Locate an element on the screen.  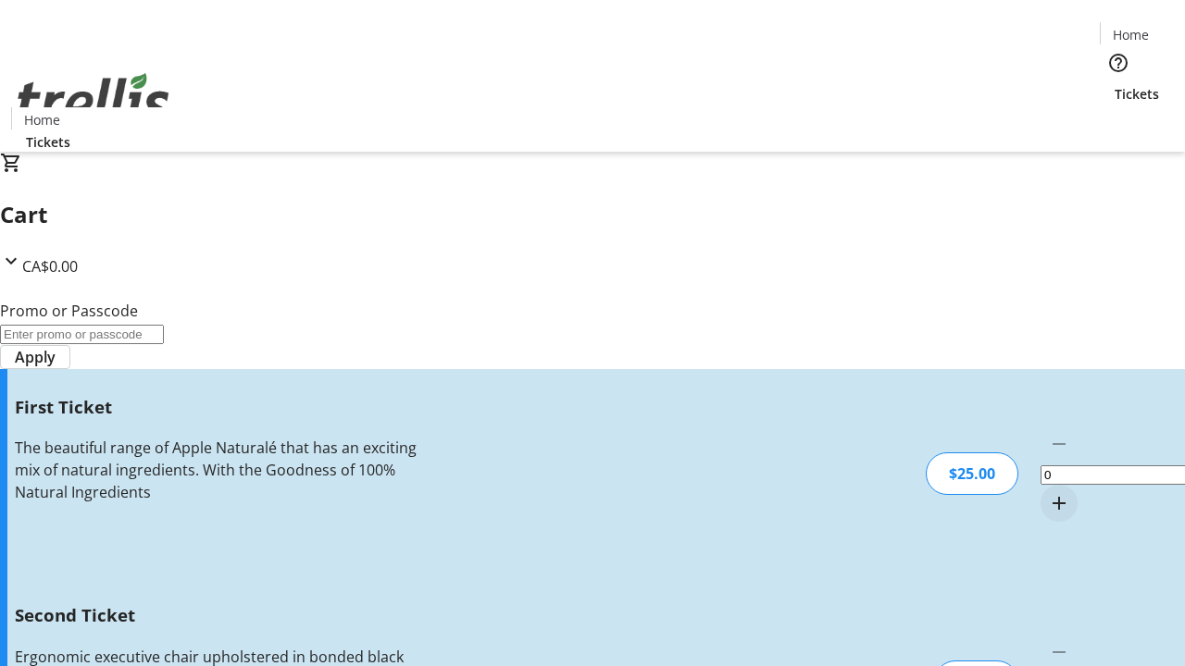
img: Orient E2E Organization pi57r93IVV's Logo is located at coordinates (93, 99).